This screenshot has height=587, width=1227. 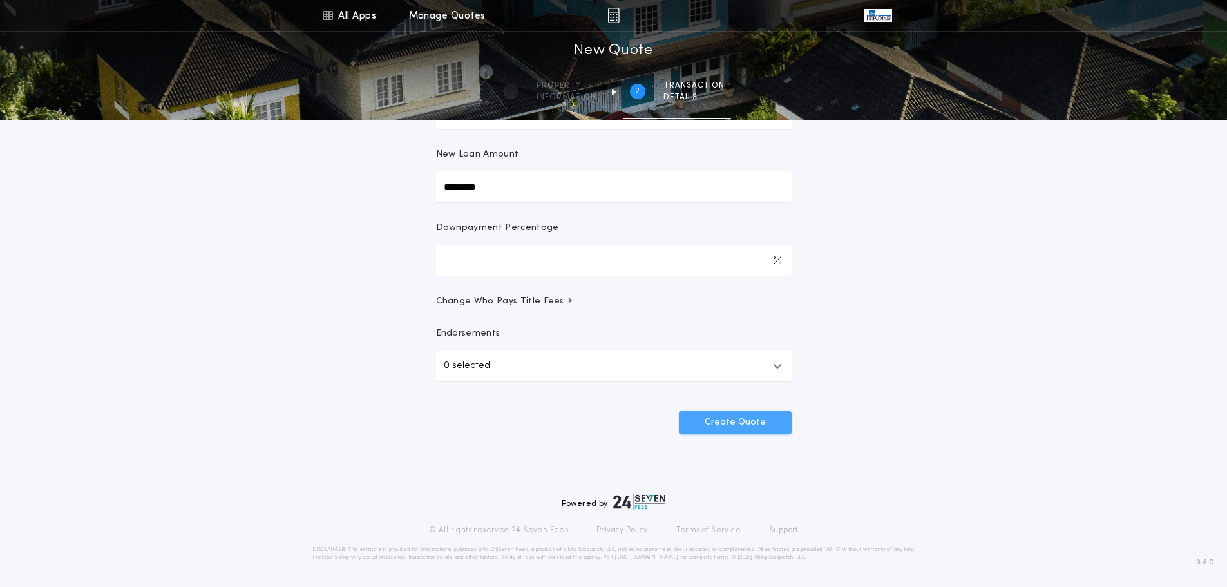 I want to click on p: 0 selected, so click(x=467, y=366).